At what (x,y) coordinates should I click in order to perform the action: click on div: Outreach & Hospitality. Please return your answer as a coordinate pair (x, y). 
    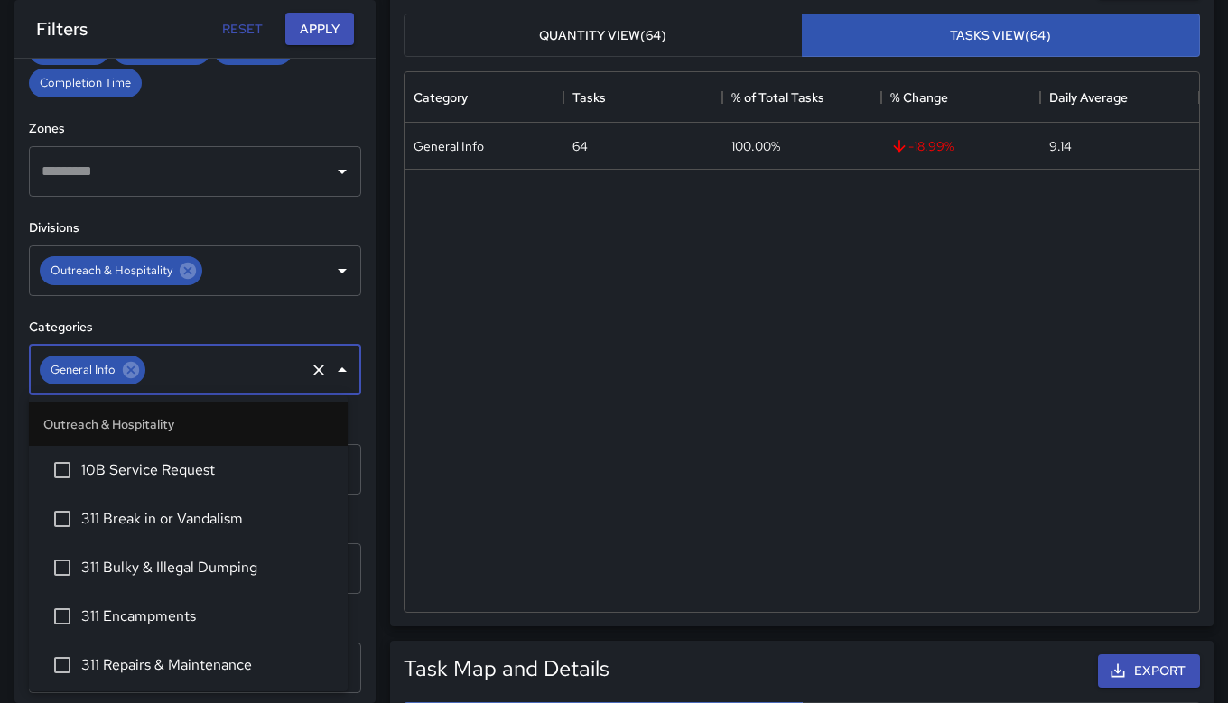
    Looking at the image, I should click on (121, 271).